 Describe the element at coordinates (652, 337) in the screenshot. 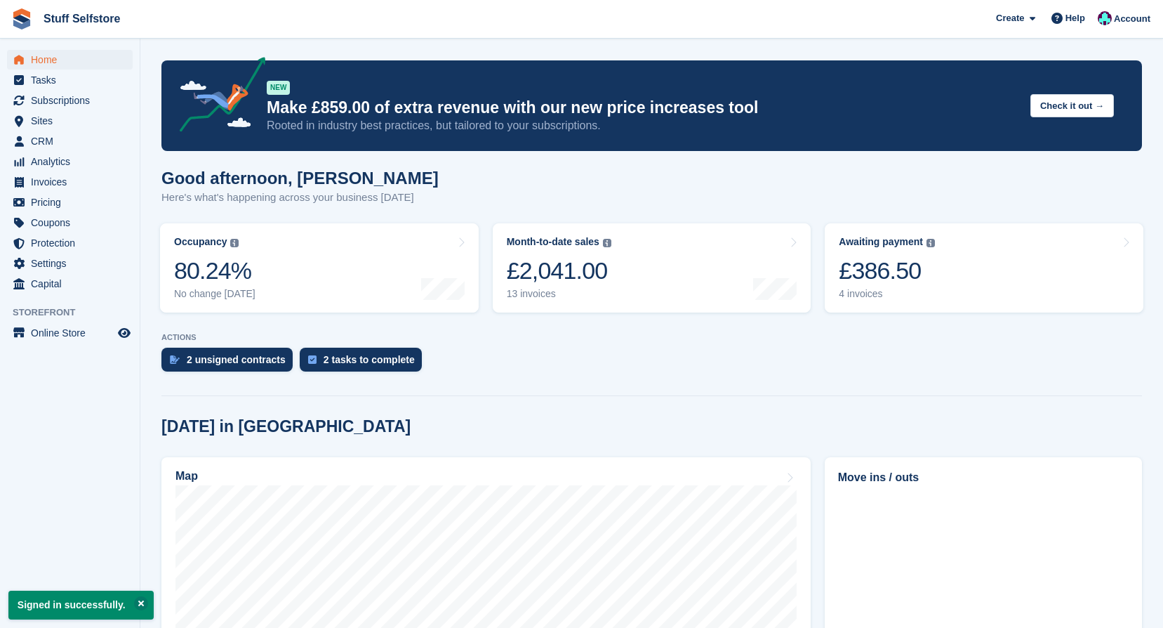

I see `p: ACTIONS` at that location.